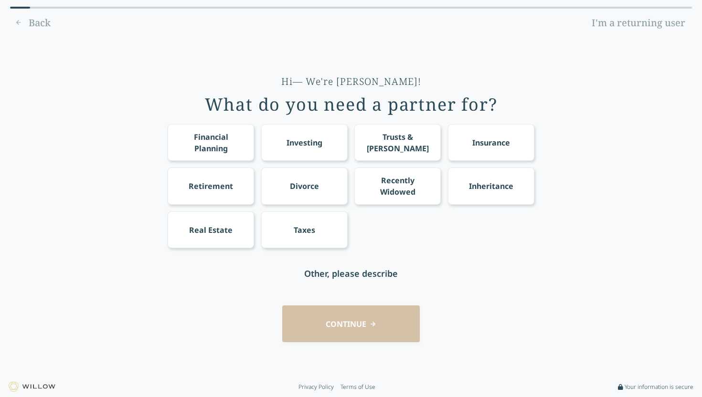 This screenshot has height=397, width=702. I want to click on a: Terms of Use, so click(358, 387).